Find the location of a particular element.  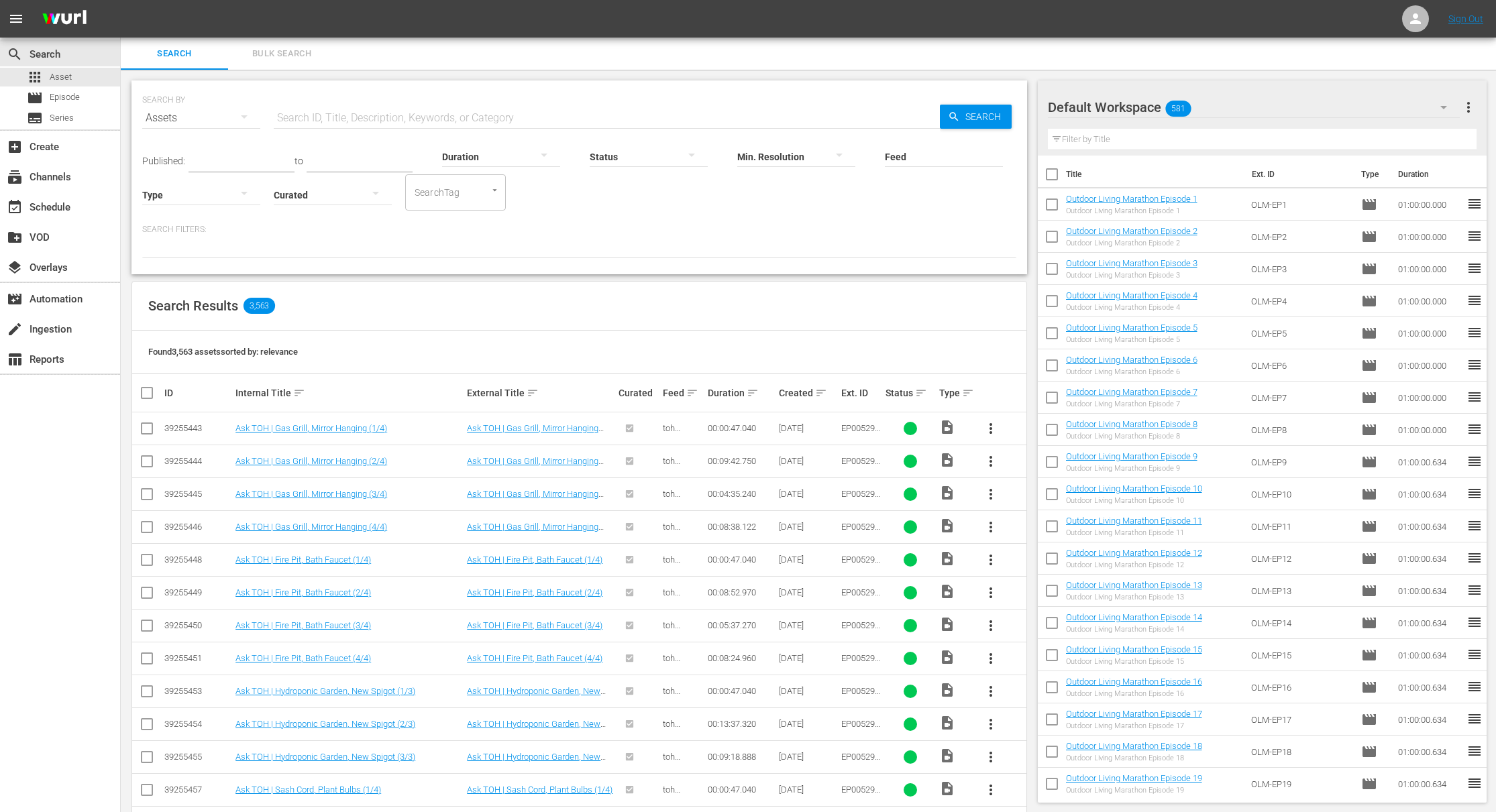

div: Type is located at coordinates (955, 393).